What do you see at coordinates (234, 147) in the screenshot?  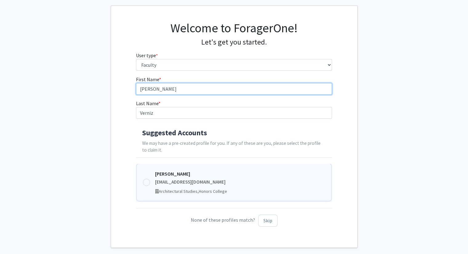 I see `p: We may have a pre-created profile for you. If any of these are you, please select the profile to ...` at bounding box center [234, 147].